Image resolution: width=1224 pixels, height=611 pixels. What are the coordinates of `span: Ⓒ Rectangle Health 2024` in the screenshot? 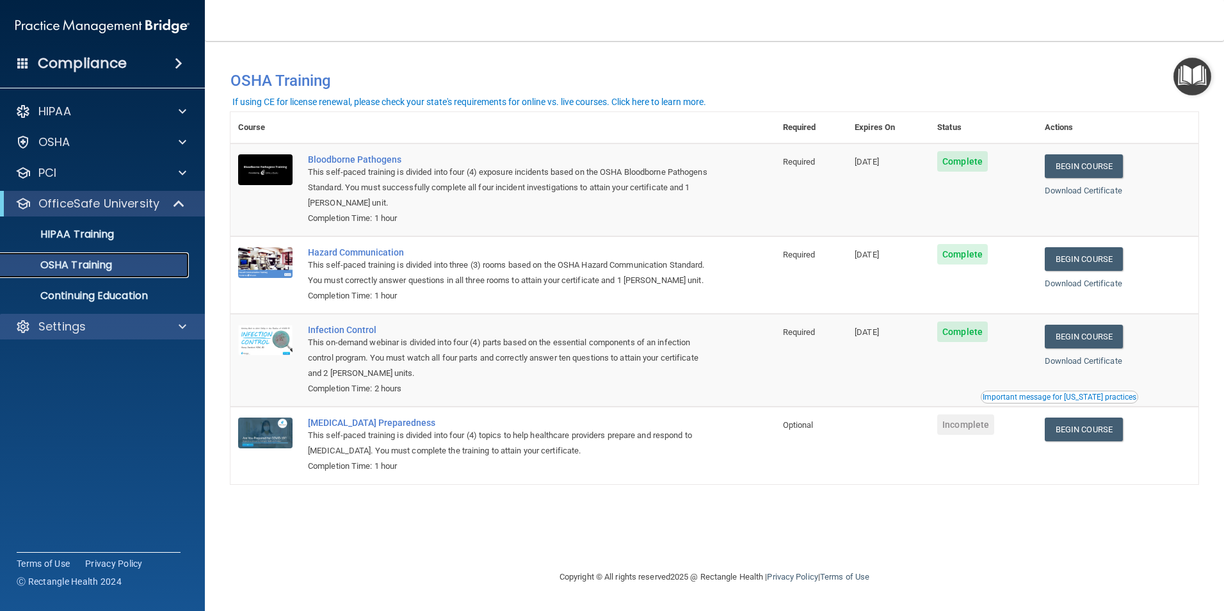 It's located at (69, 582).